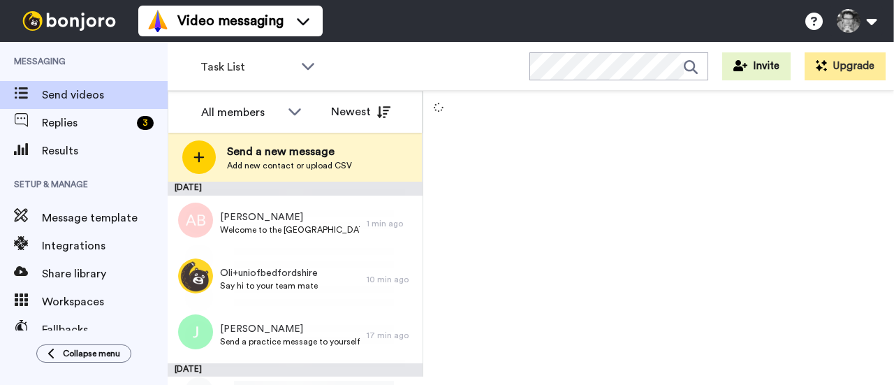  Describe the element at coordinates (247, 67) in the screenshot. I see `span: Task List` at that location.